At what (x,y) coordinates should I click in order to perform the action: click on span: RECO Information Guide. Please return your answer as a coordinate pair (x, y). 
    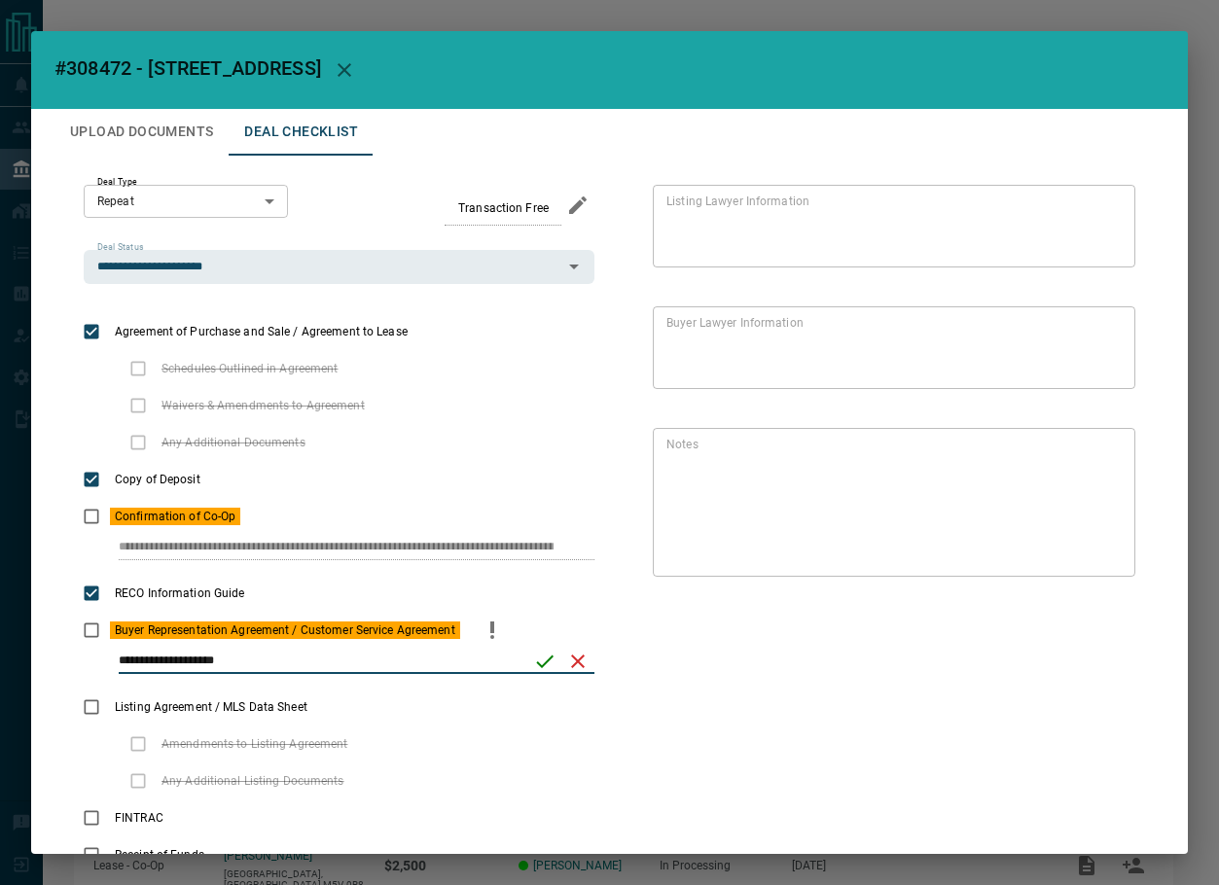
    Looking at the image, I should click on (179, 593).